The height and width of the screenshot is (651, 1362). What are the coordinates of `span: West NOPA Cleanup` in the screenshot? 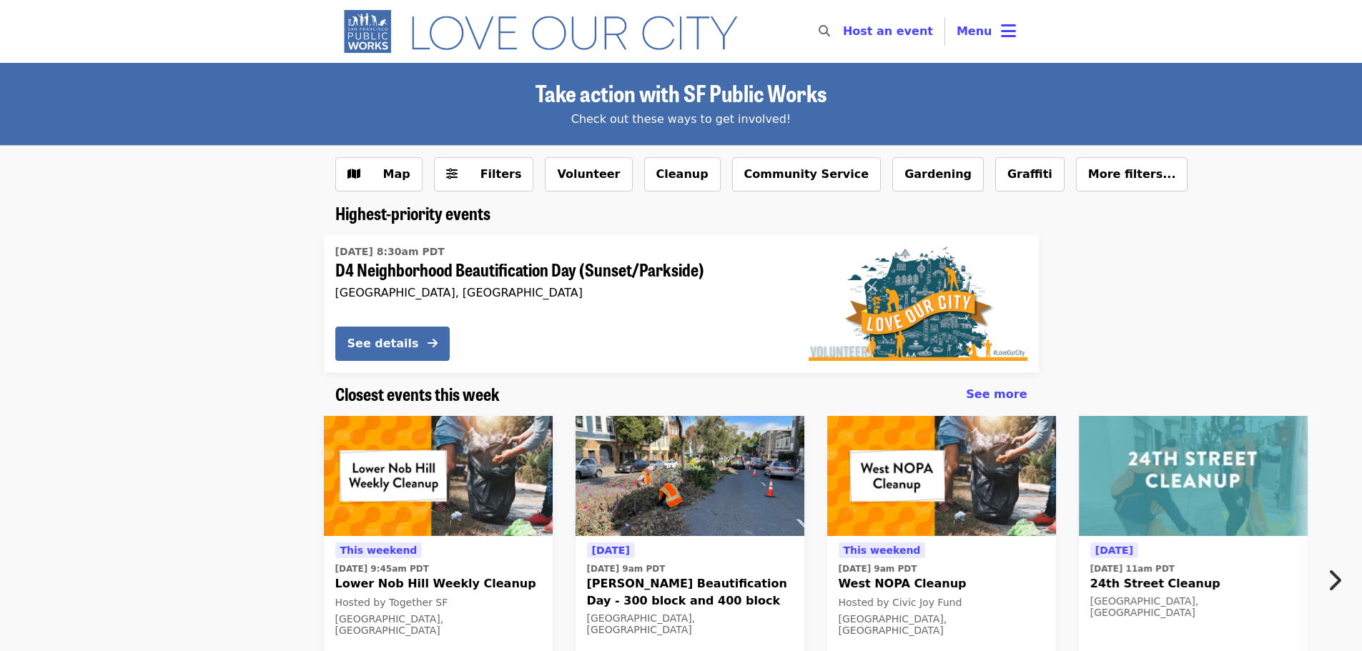 It's located at (941, 584).